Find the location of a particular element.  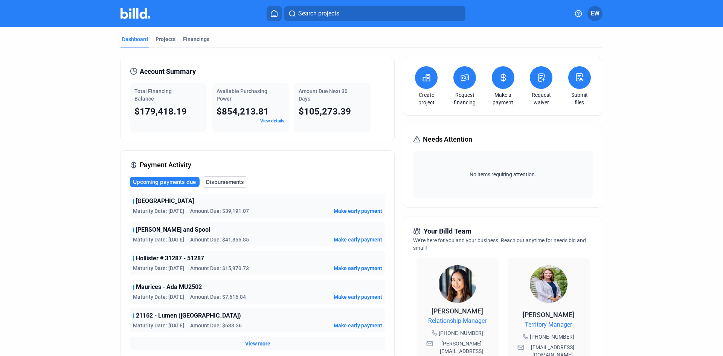

span: Relationship Manager is located at coordinates (457, 321).